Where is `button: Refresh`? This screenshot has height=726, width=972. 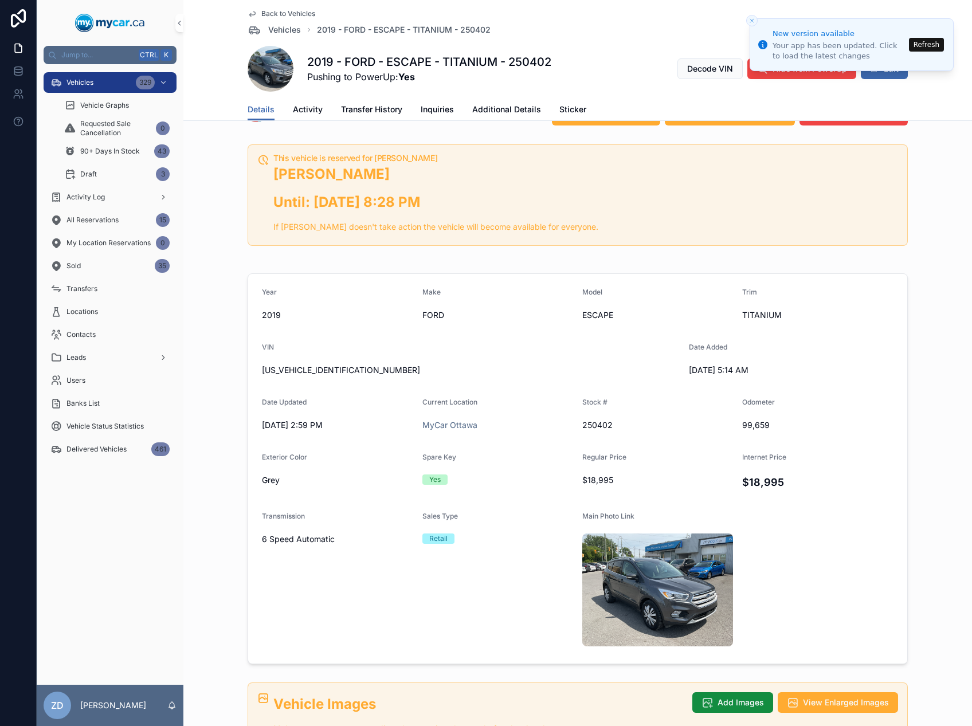
button: Refresh is located at coordinates (926, 45).